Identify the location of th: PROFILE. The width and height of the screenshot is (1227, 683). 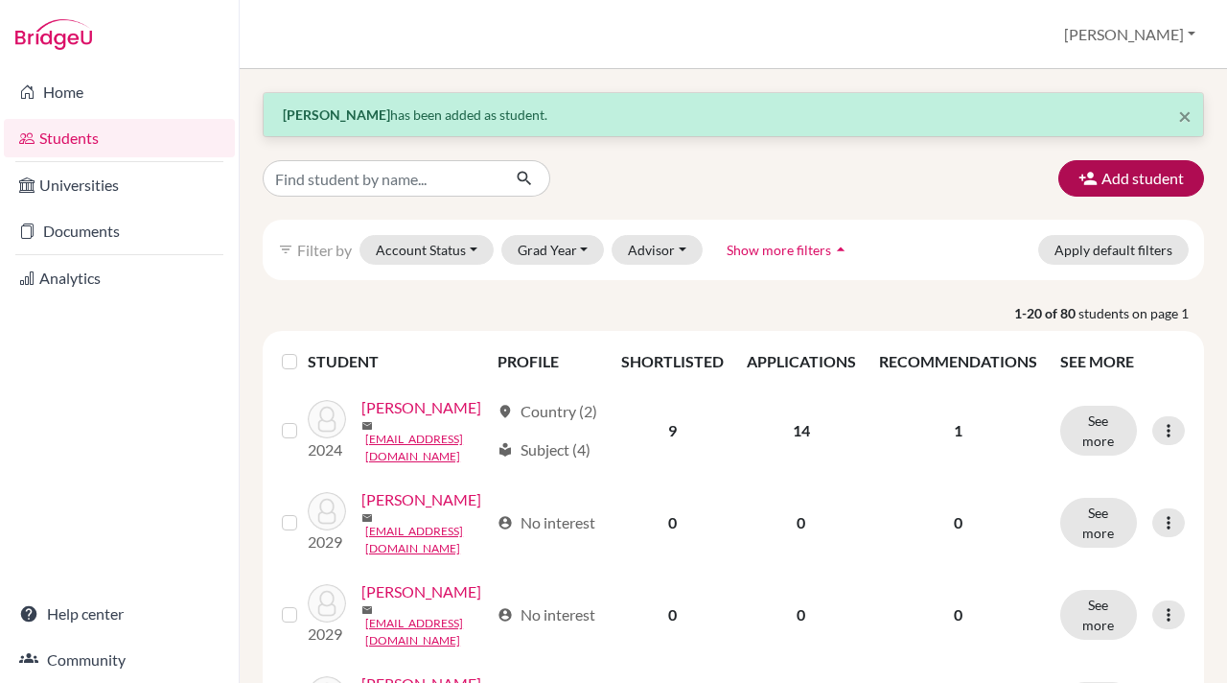
(548, 362).